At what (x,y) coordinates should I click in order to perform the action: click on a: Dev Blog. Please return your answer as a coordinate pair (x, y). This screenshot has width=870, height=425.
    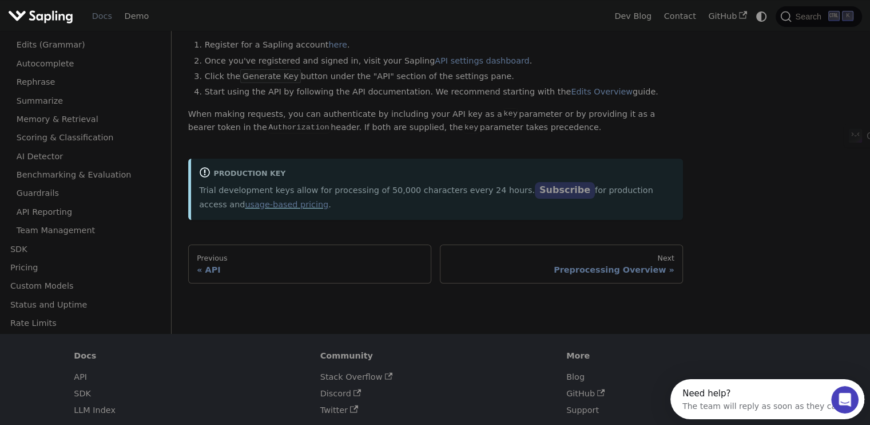
    Looking at the image, I should click on (633, 16).